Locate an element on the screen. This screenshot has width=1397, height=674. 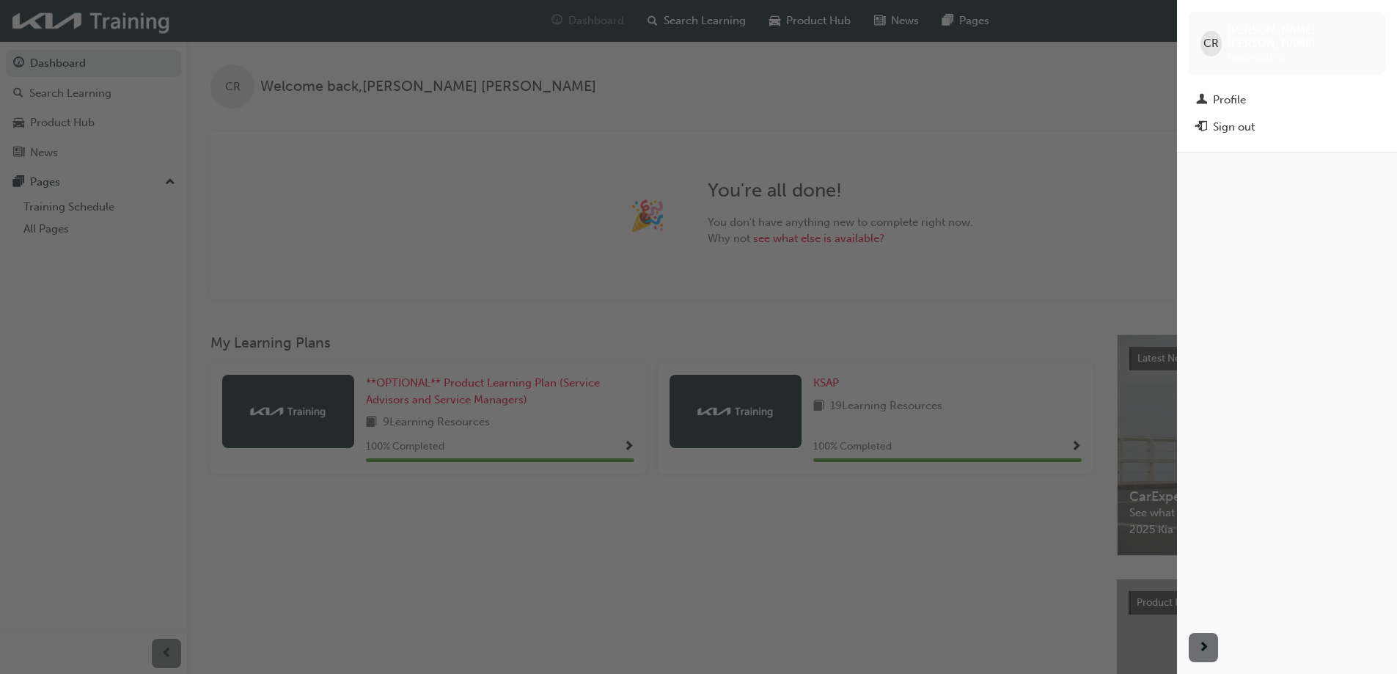
span: next-icon is located at coordinates (1204, 648).